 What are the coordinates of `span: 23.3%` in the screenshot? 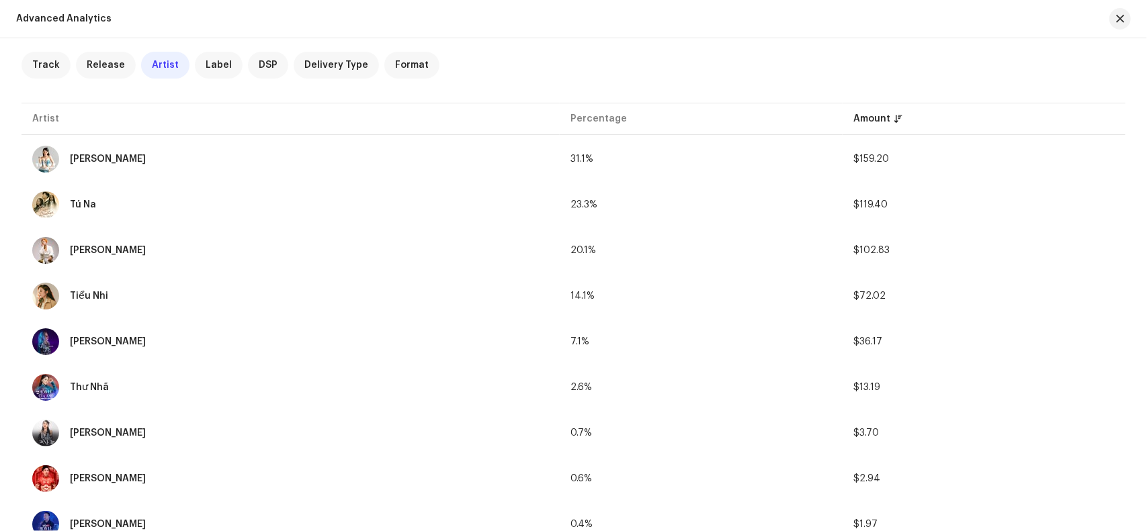 It's located at (584, 205).